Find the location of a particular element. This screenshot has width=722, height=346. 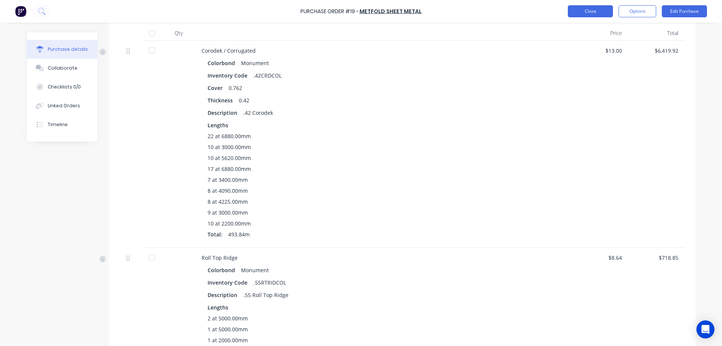

div: Linked Orders is located at coordinates (64, 106).